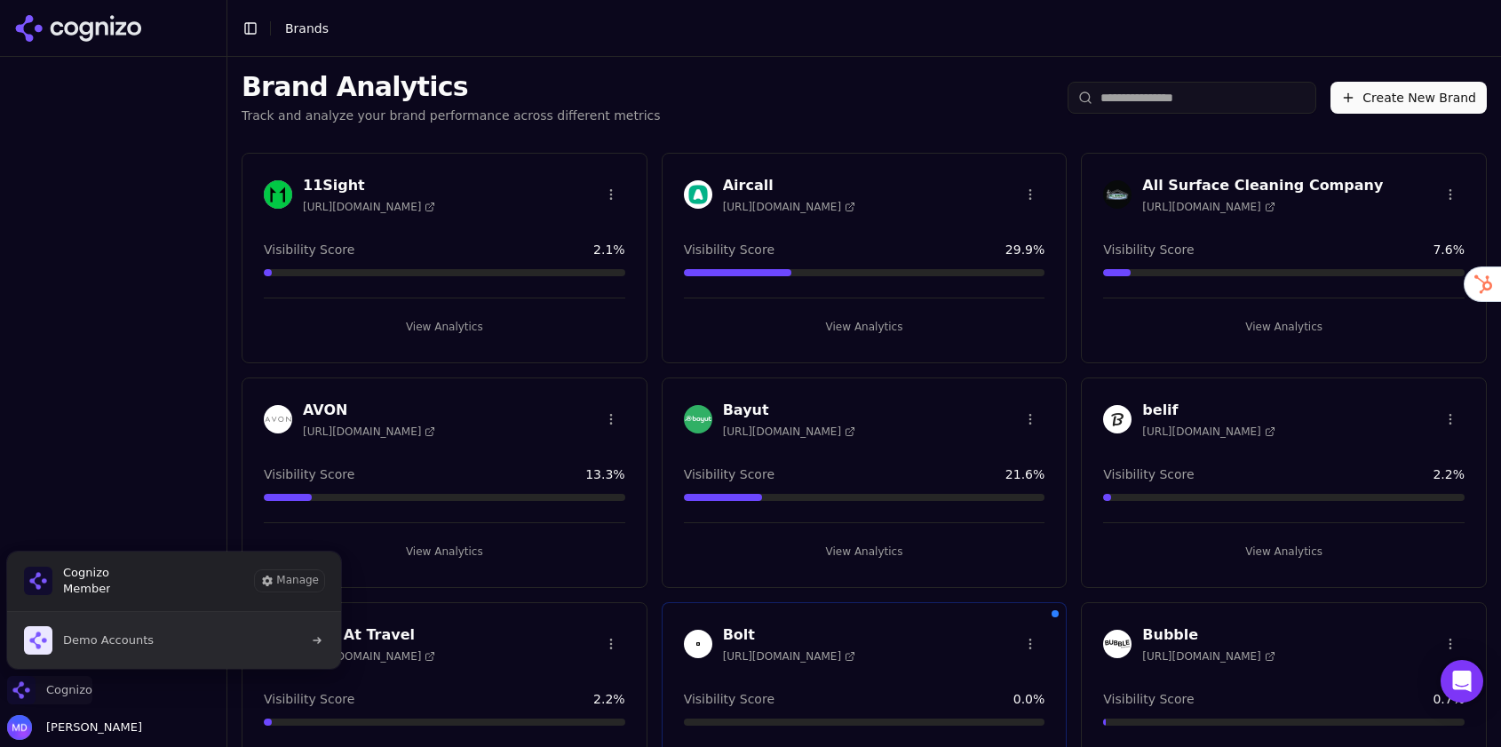 This screenshot has height=747, width=1501. What do you see at coordinates (369, 186) in the screenshot?
I see `h3: 11Sight` at bounding box center [369, 186].